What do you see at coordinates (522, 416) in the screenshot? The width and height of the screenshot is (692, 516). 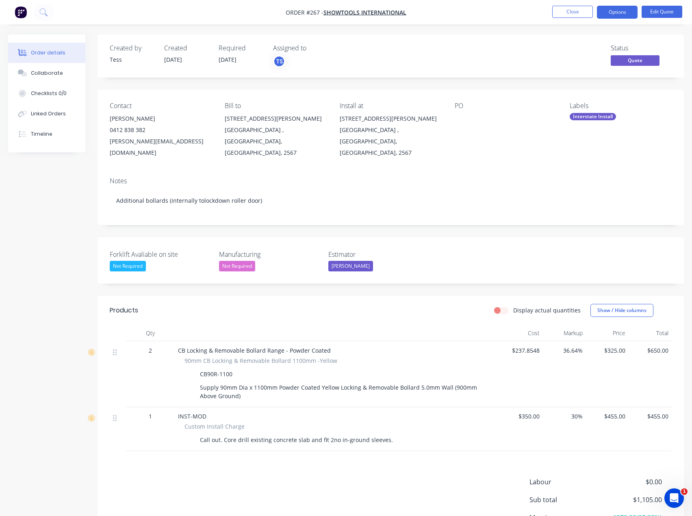 I see `span: $350.00` at bounding box center [522, 416].